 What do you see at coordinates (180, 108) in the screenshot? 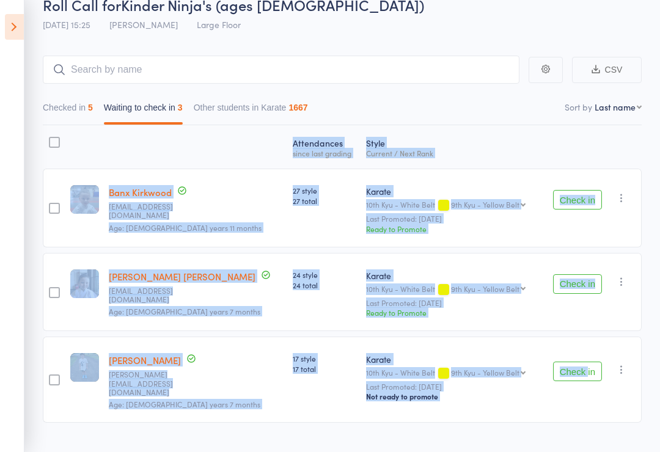
I see `div: 3` at bounding box center [180, 108].